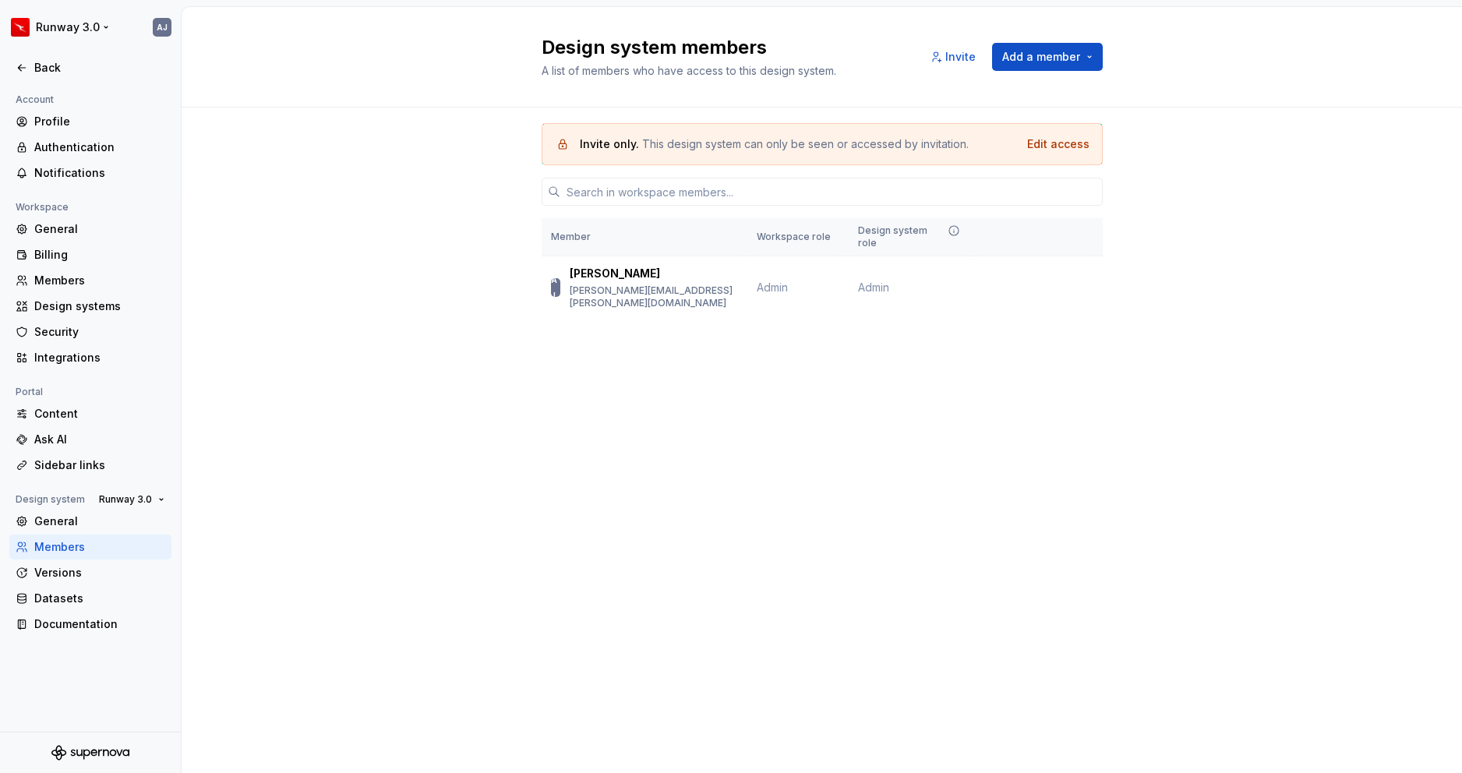 This screenshot has width=1462, height=773. Describe the element at coordinates (50, 499) in the screenshot. I see `div: Design system` at that location.